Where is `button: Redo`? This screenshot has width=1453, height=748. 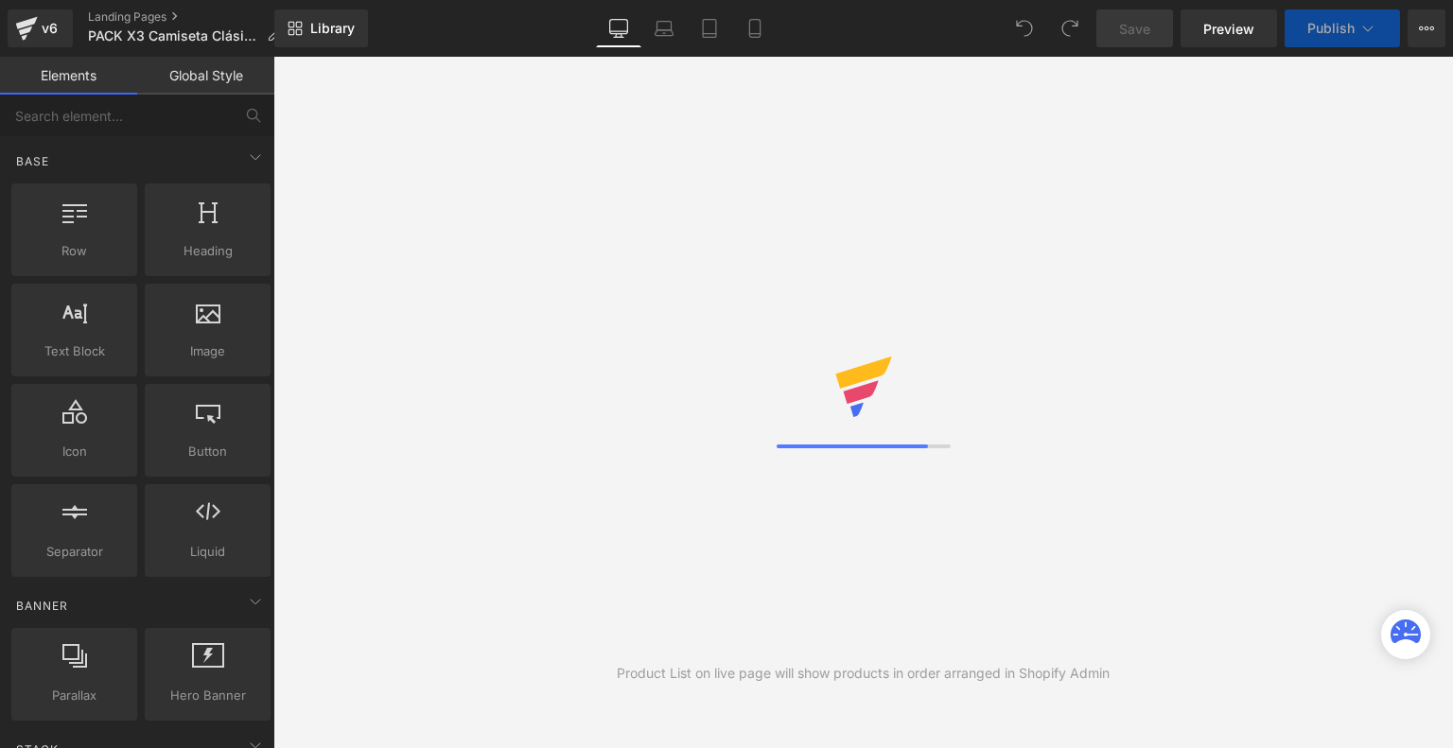
button: Redo is located at coordinates (1070, 28).